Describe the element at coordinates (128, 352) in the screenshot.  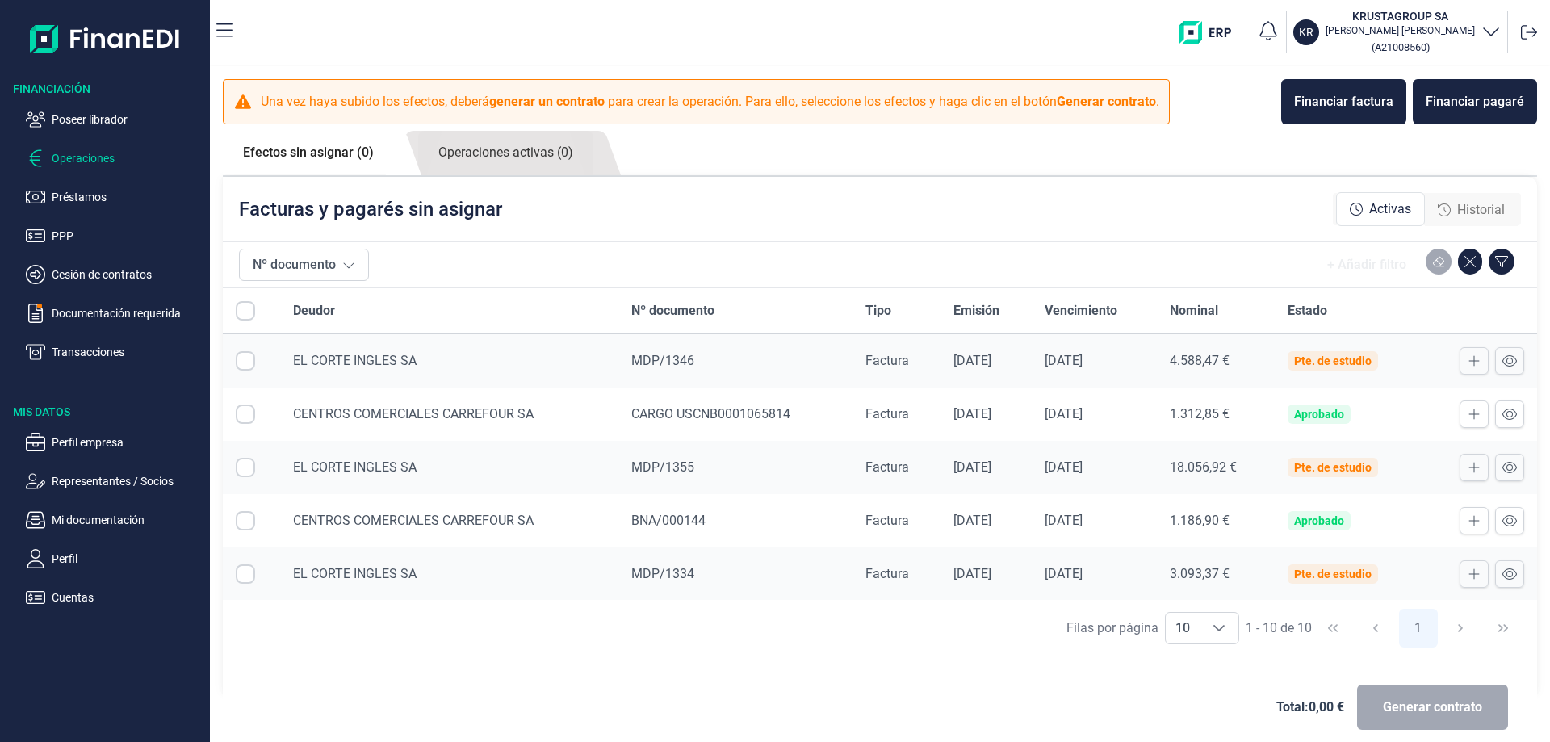
I see `p: Transacciones` at that location.